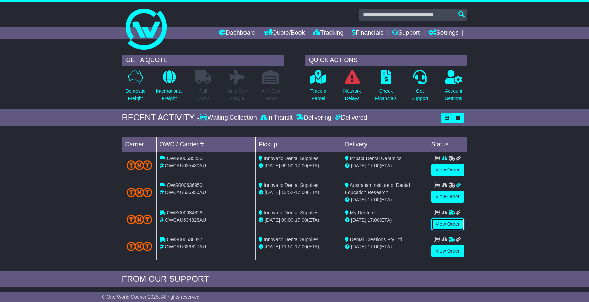  What do you see at coordinates (375, 158) in the screenshot?
I see `span: Impact Dental Ceramics` at bounding box center [375, 158].